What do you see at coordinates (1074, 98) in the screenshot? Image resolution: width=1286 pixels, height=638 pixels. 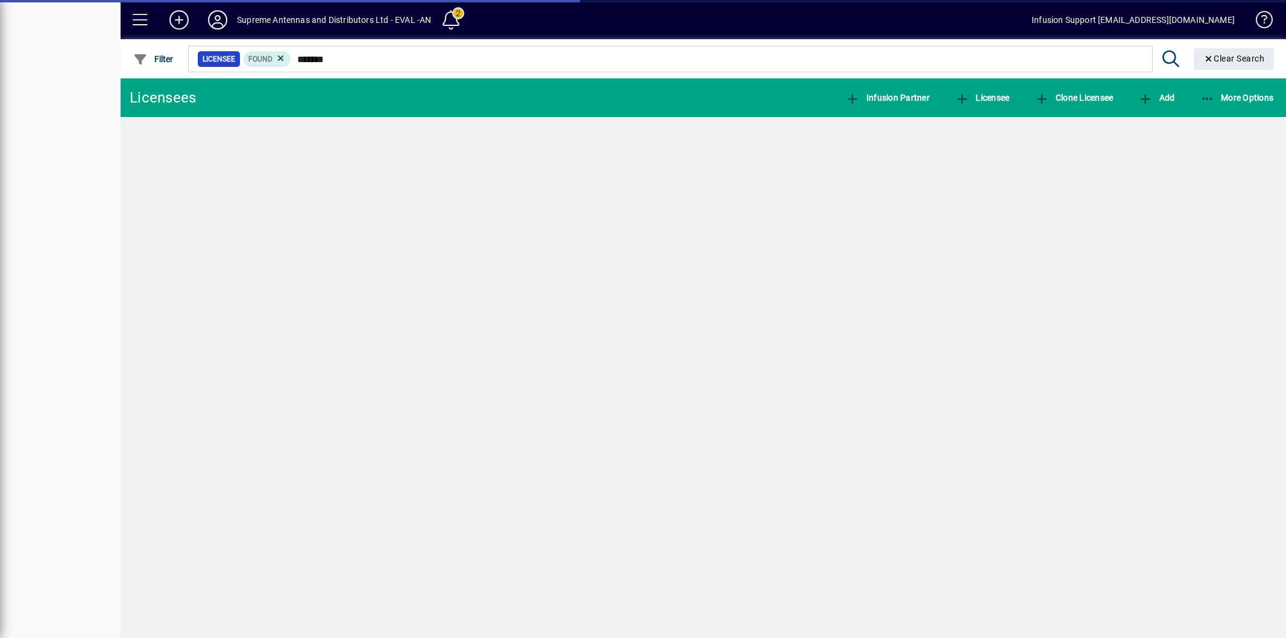 I see `button: Clone Licensee` at bounding box center [1074, 98].